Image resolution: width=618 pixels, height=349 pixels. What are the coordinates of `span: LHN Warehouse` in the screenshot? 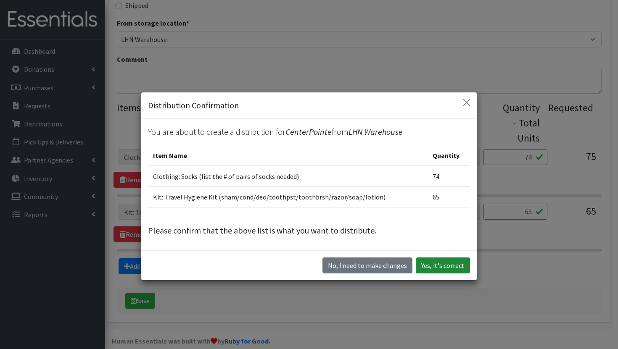 It's located at (375, 132).